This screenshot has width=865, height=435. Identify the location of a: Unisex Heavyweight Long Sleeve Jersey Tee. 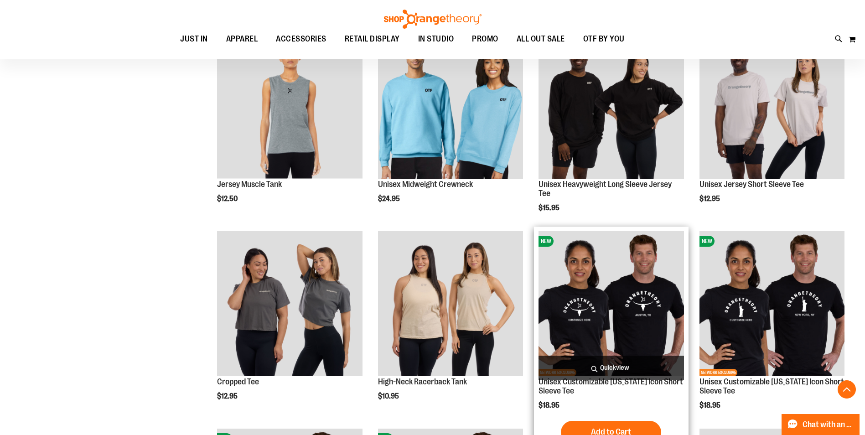
(605, 189).